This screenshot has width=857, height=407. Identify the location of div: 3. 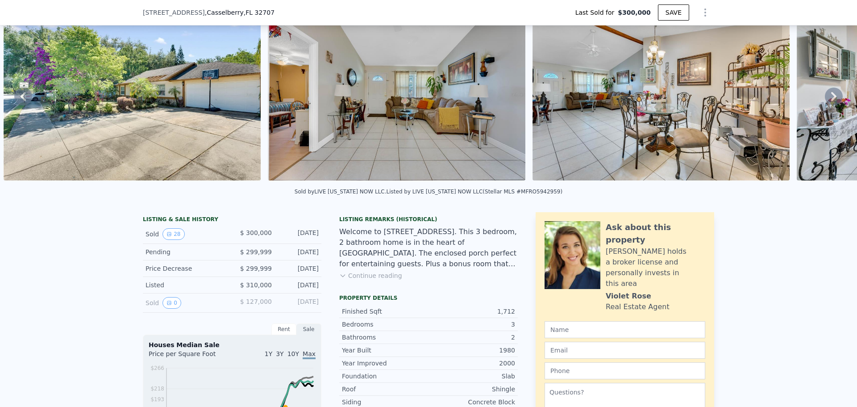
(472, 324).